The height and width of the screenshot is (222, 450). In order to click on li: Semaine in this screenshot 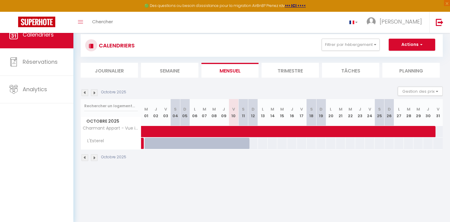, I will do `click(170, 70)`.